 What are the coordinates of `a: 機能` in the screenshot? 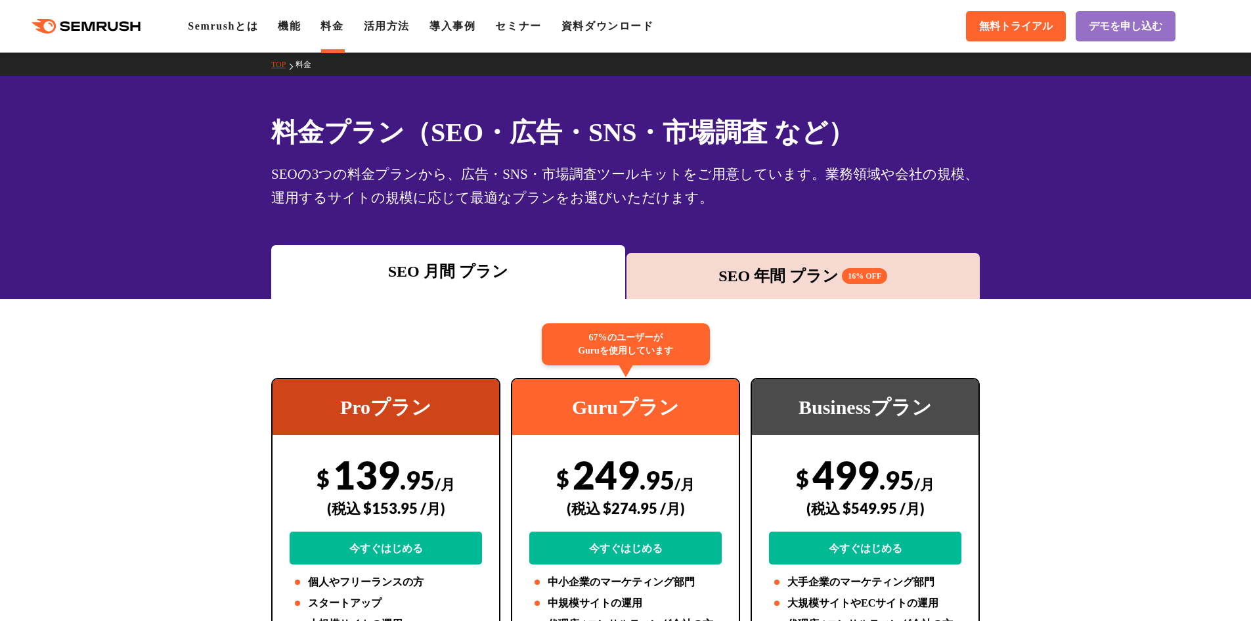 It's located at (289, 26).